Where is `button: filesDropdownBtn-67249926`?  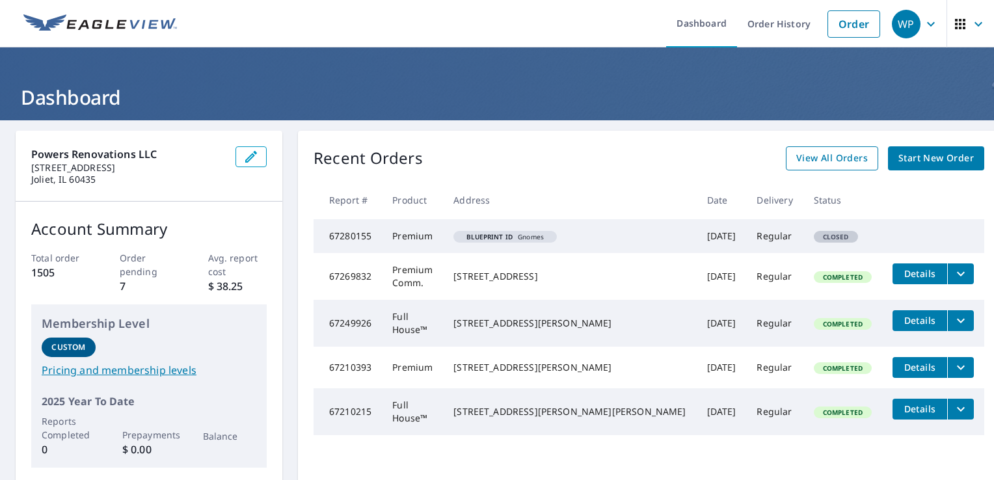 button: filesDropdownBtn-67249926 is located at coordinates (960, 321).